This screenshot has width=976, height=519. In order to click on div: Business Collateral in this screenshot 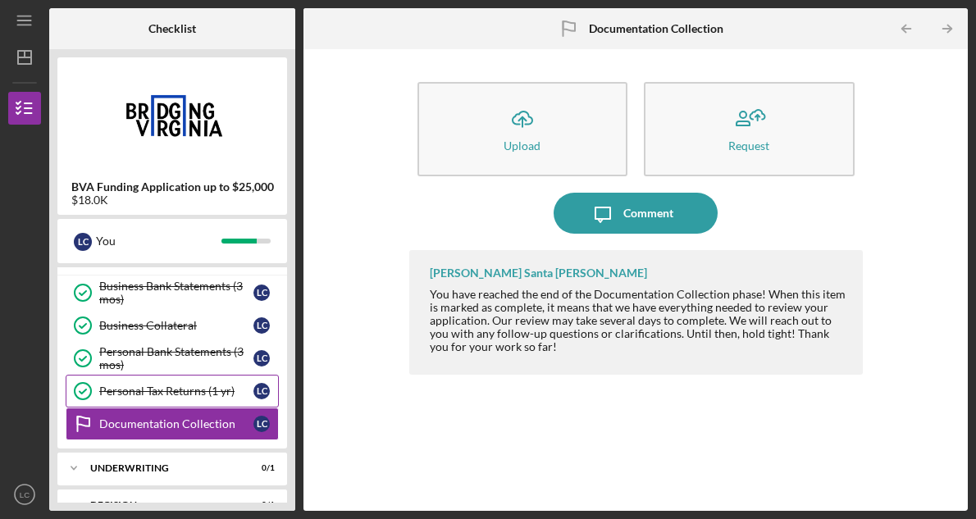, I will do `click(176, 326)`.